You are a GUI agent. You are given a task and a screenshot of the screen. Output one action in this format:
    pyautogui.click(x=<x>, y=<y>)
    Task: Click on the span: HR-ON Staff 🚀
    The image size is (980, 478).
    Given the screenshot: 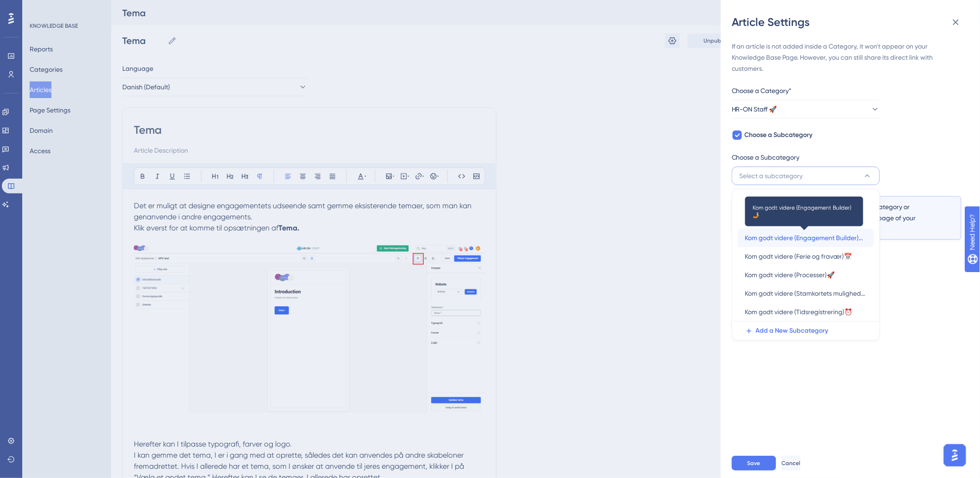 What is the action you would take?
    pyautogui.click(x=754, y=109)
    